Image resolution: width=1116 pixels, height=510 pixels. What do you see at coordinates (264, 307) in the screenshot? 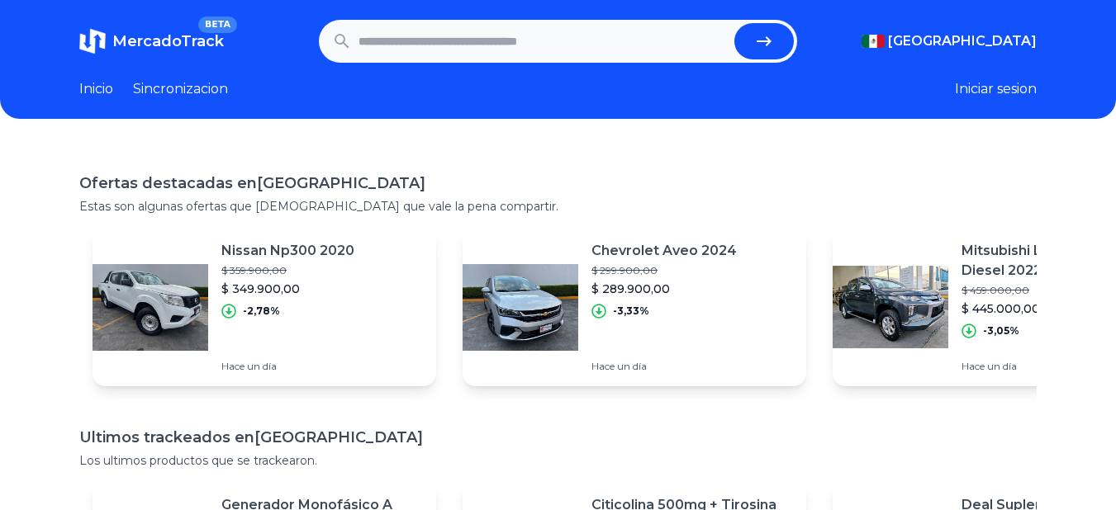
I see `a: Featured imageNissan Np300 2020$ 359.900,00$ 349.900,00-2,78%Hace un día` at bounding box center [264, 307].